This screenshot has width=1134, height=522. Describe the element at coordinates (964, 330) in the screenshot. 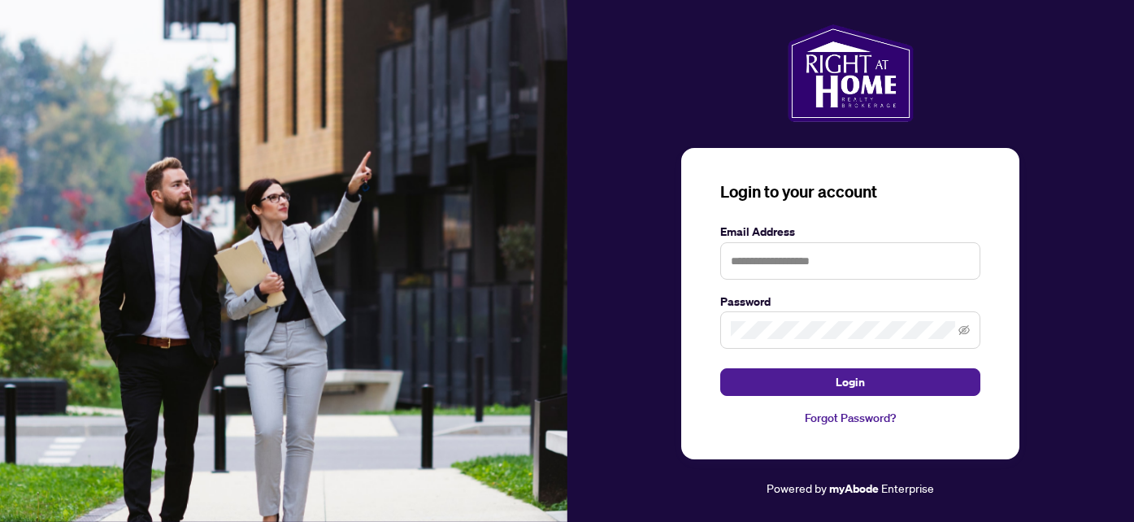

I see `span: eye-invisible` at that location.